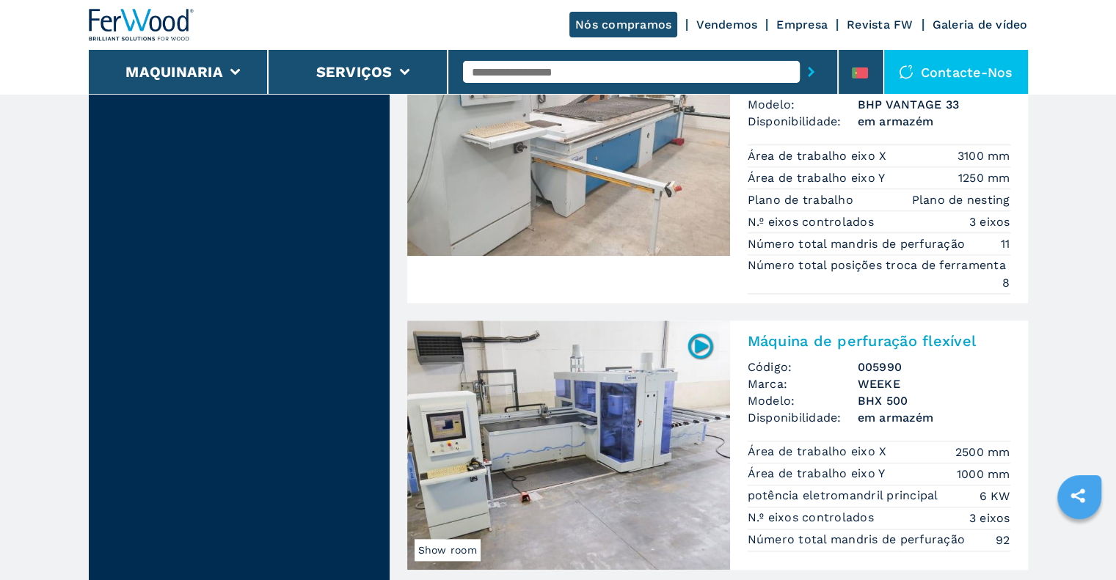 The height and width of the screenshot is (580, 1116). I want to click on a: Empresa, so click(802, 24).